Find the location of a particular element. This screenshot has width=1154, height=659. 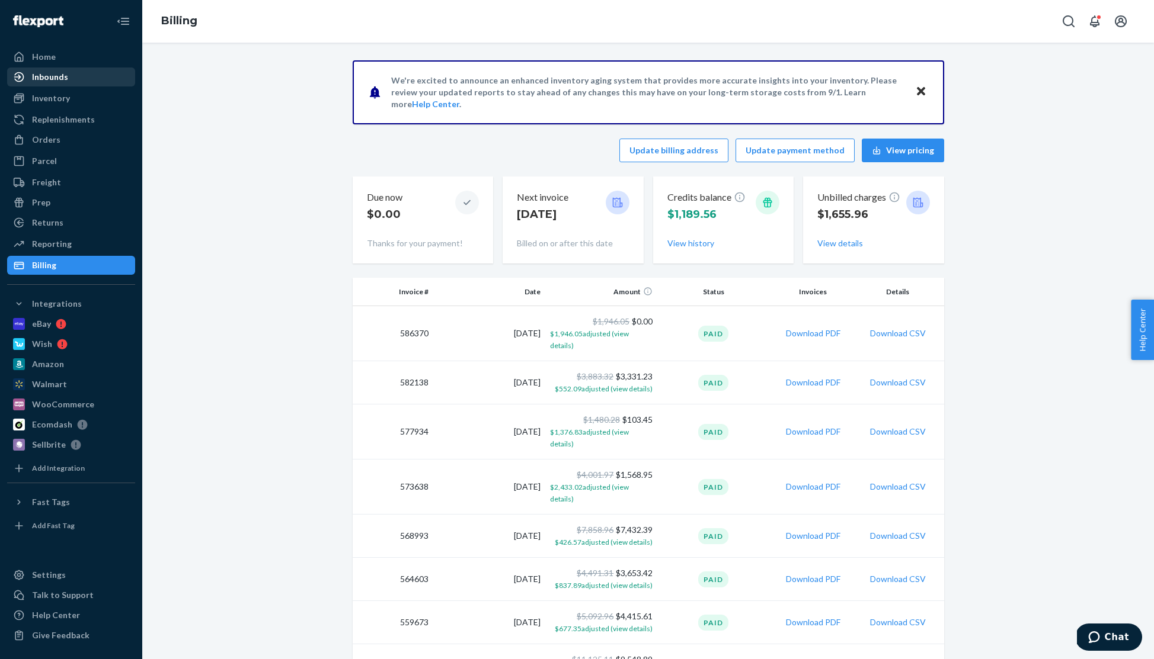

div: Home is located at coordinates (44, 57).